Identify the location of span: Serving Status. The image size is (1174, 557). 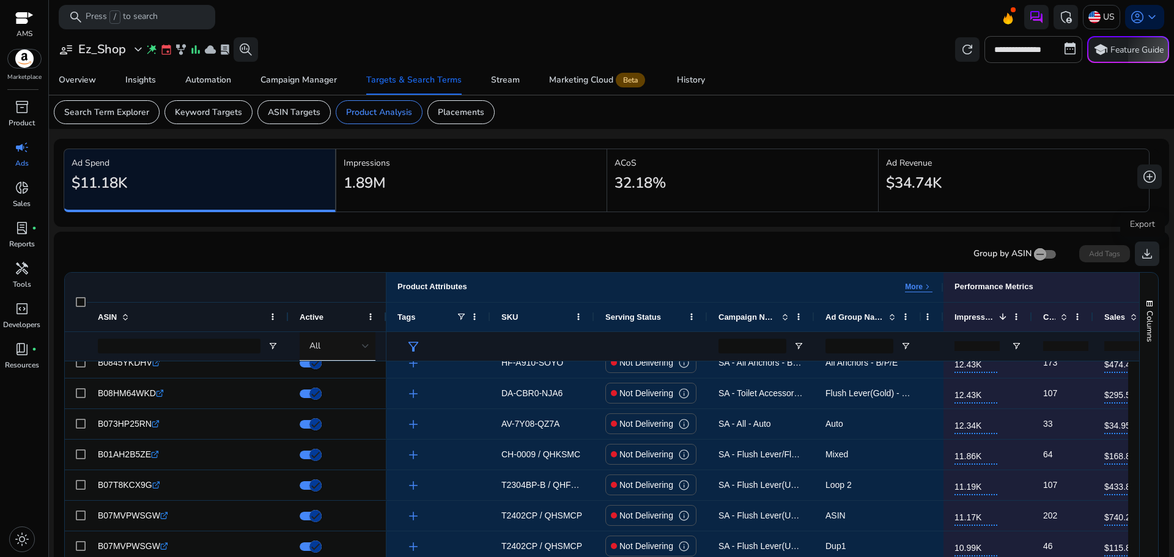
(633, 317).